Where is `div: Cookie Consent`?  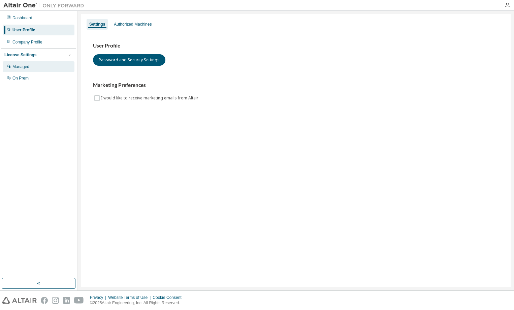 div: Cookie Consent is located at coordinates (169, 297).